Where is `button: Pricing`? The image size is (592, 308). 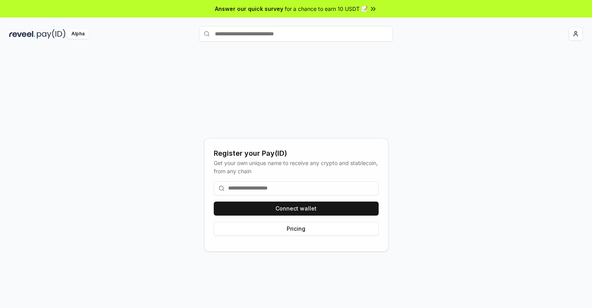
button: Pricing is located at coordinates (296, 229).